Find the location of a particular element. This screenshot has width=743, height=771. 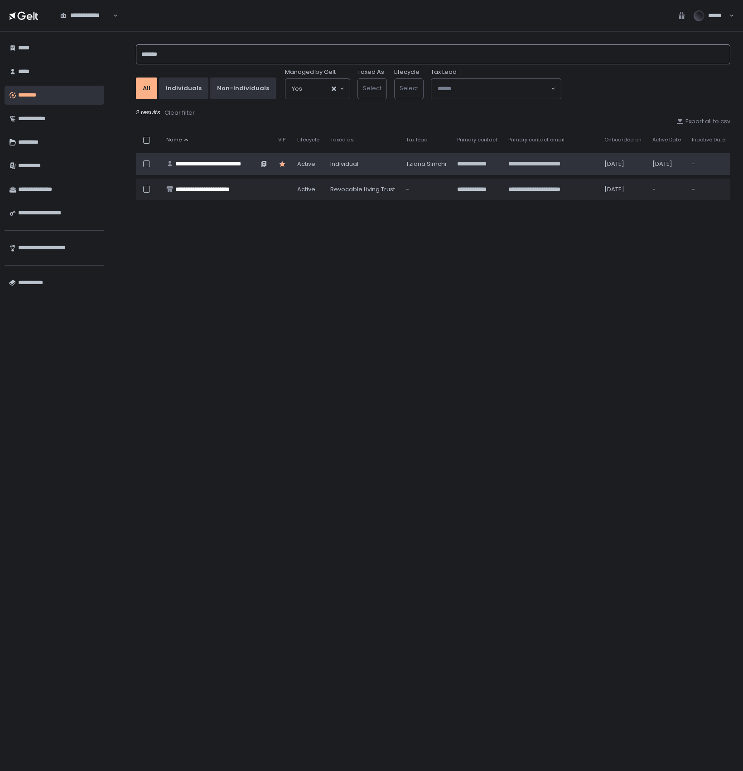

span: Active Date is located at coordinates (667, 140).